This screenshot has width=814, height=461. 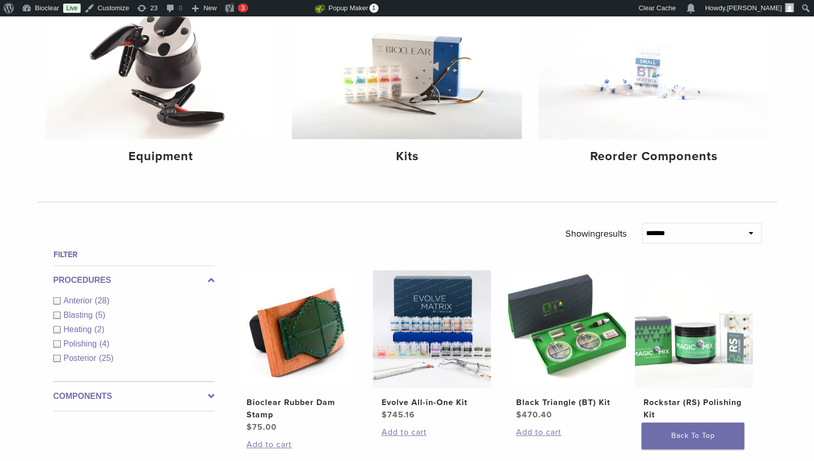 I want to click on h4: Kits, so click(x=407, y=157).